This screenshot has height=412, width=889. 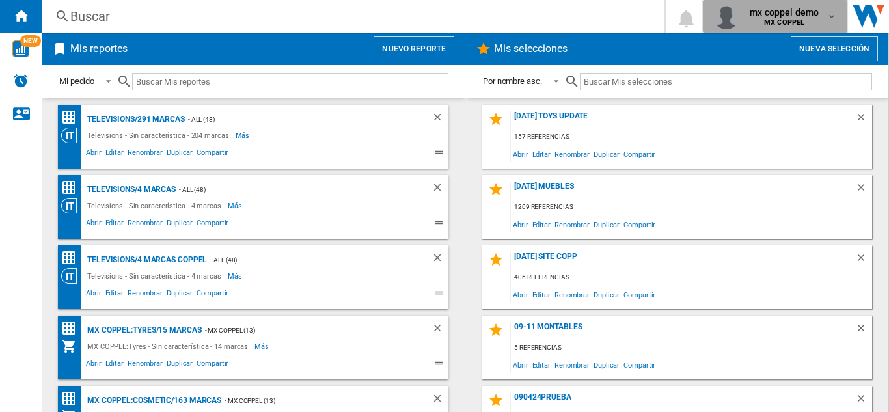 What do you see at coordinates (21, 81) in the screenshot?
I see `img: alerts-logo.svg` at bounding box center [21, 81].